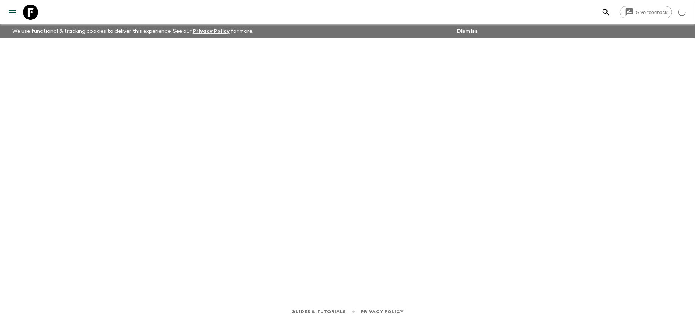 The height and width of the screenshot is (322, 695). What do you see at coordinates (12, 12) in the screenshot?
I see `button: menu` at bounding box center [12, 12].